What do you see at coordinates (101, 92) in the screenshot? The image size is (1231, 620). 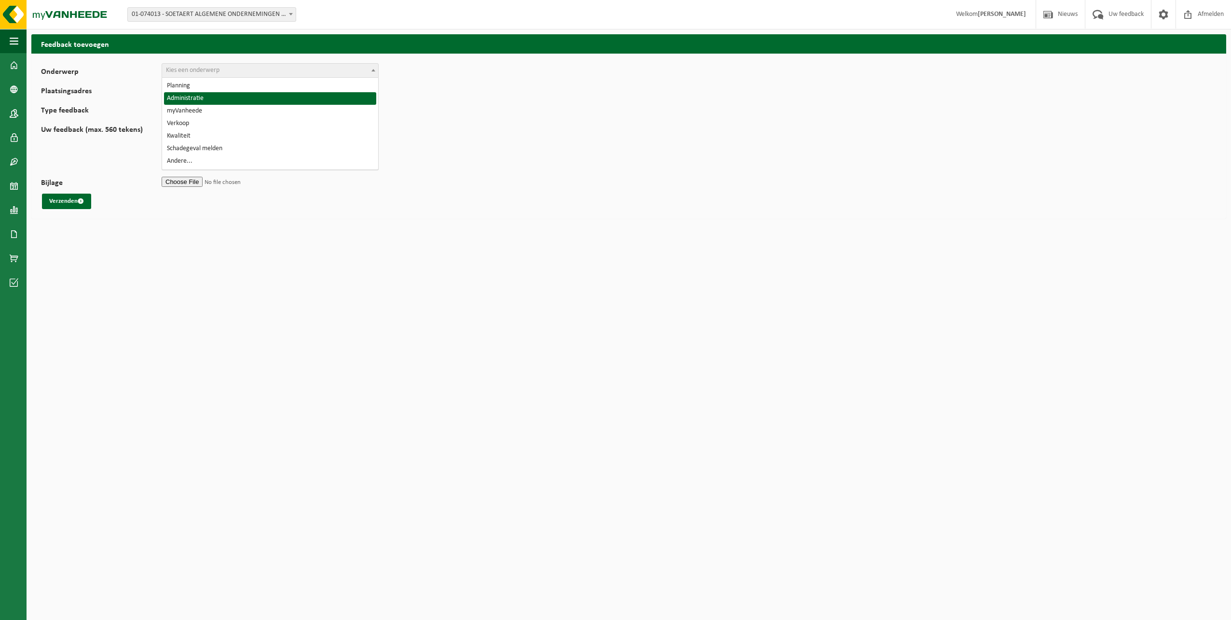 I see `label: Plaatsingsadres` at bounding box center [101, 92].